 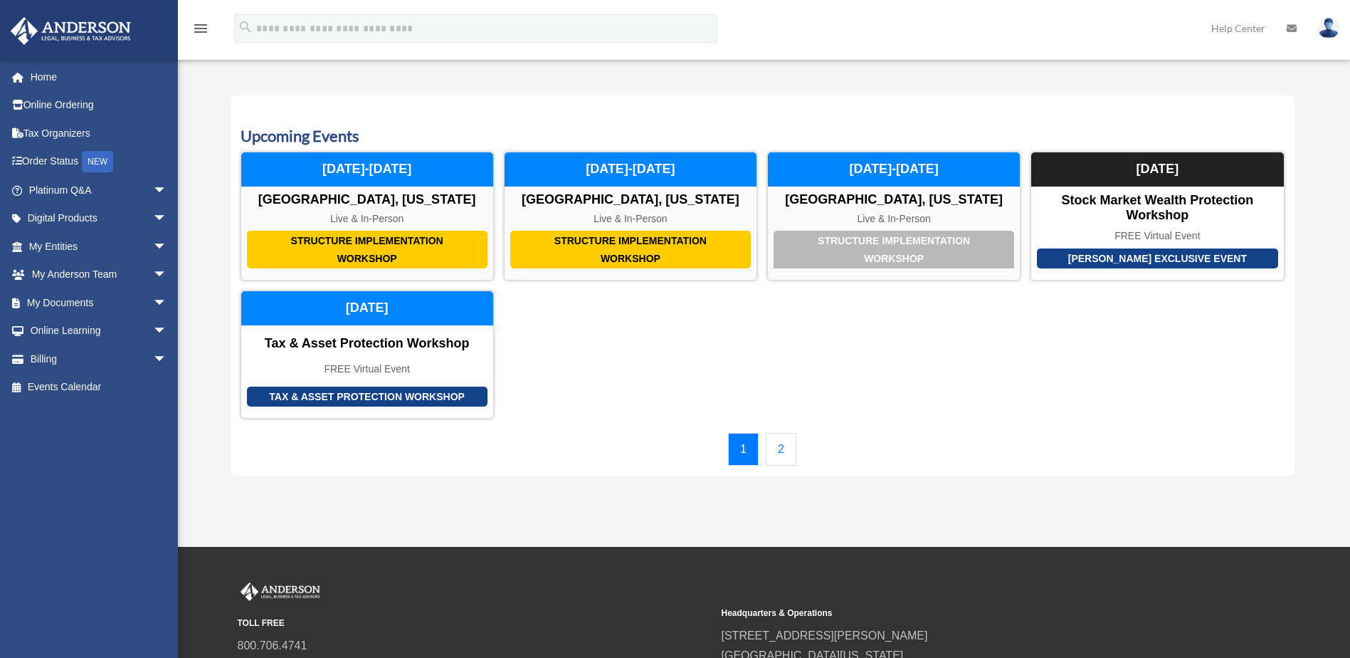 What do you see at coordinates (99, 190) in the screenshot?
I see `a: Platinum Q&Aarrow_drop_down` at bounding box center [99, 190].